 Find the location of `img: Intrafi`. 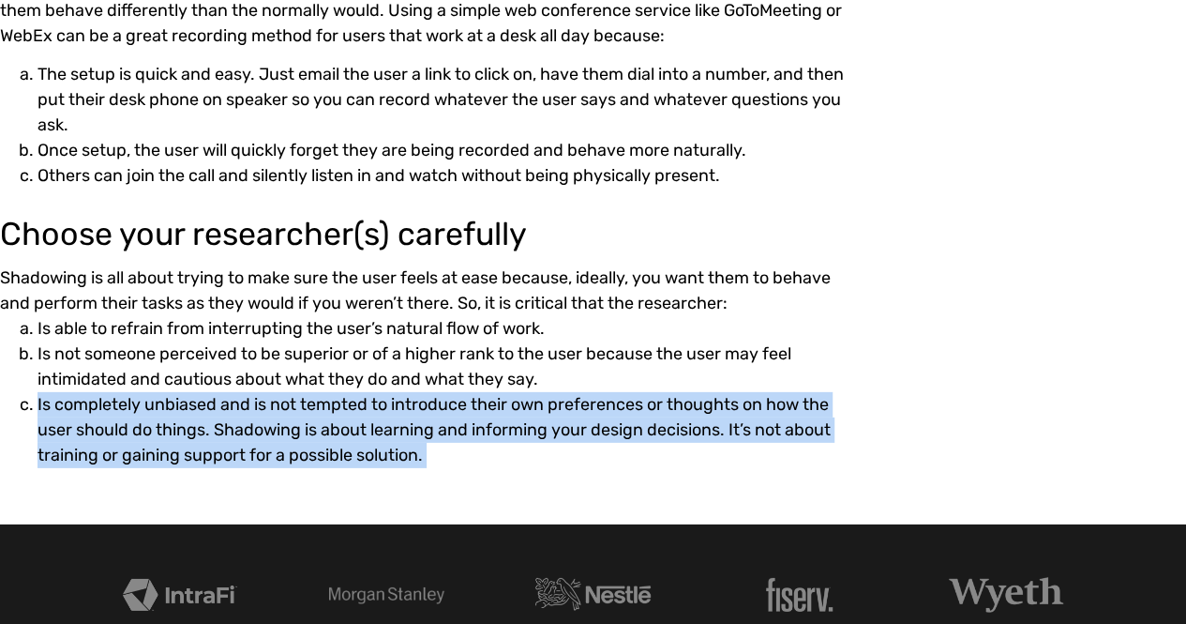

img: Intrafi is located at coordinates (180, 594).